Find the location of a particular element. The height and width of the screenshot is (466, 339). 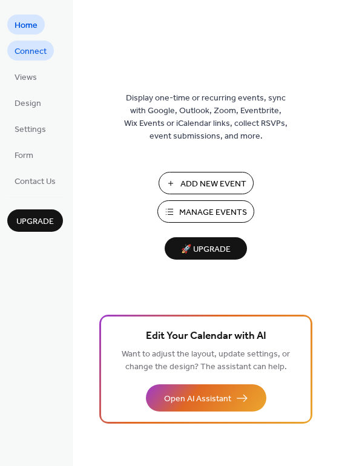

button: Manage Events is located at coordinates (206, 211).